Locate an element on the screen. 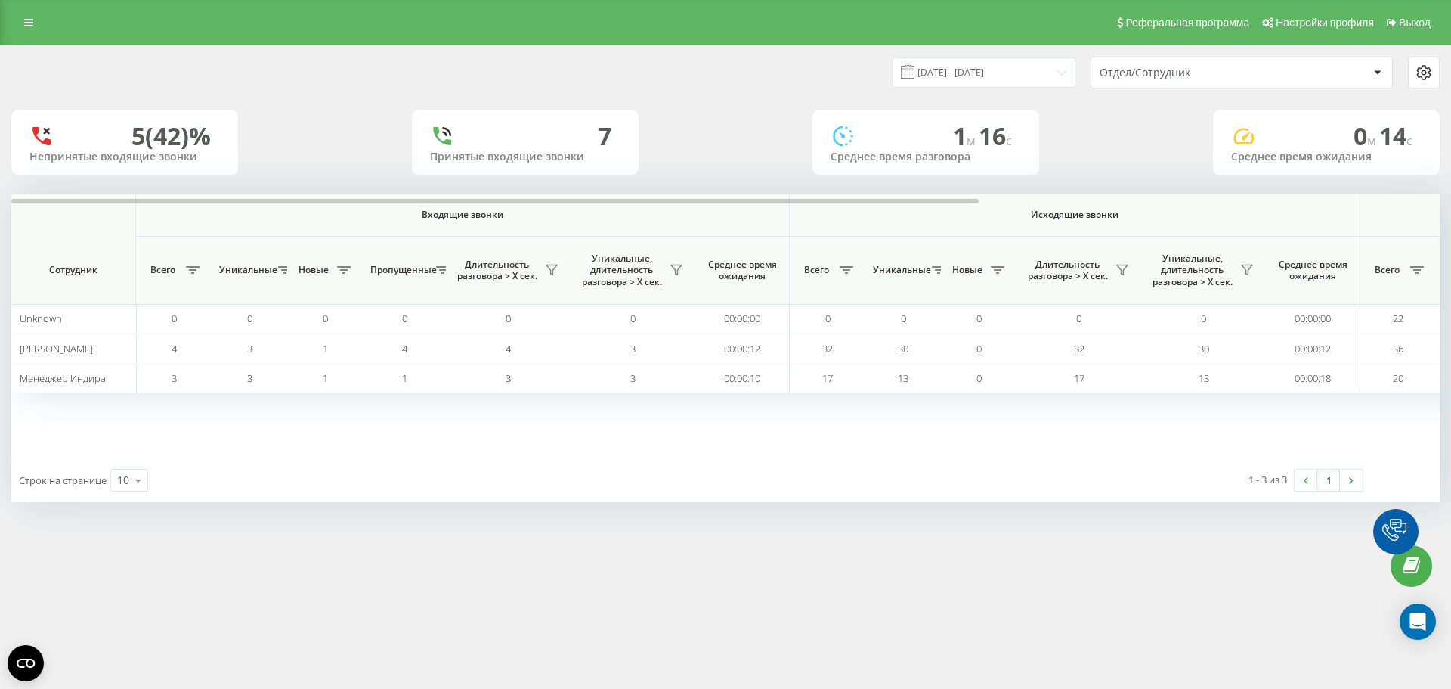 The width and height of the screenshot is (1451, 689). span: Менеджер Индира is located at coordinates (63, 378).